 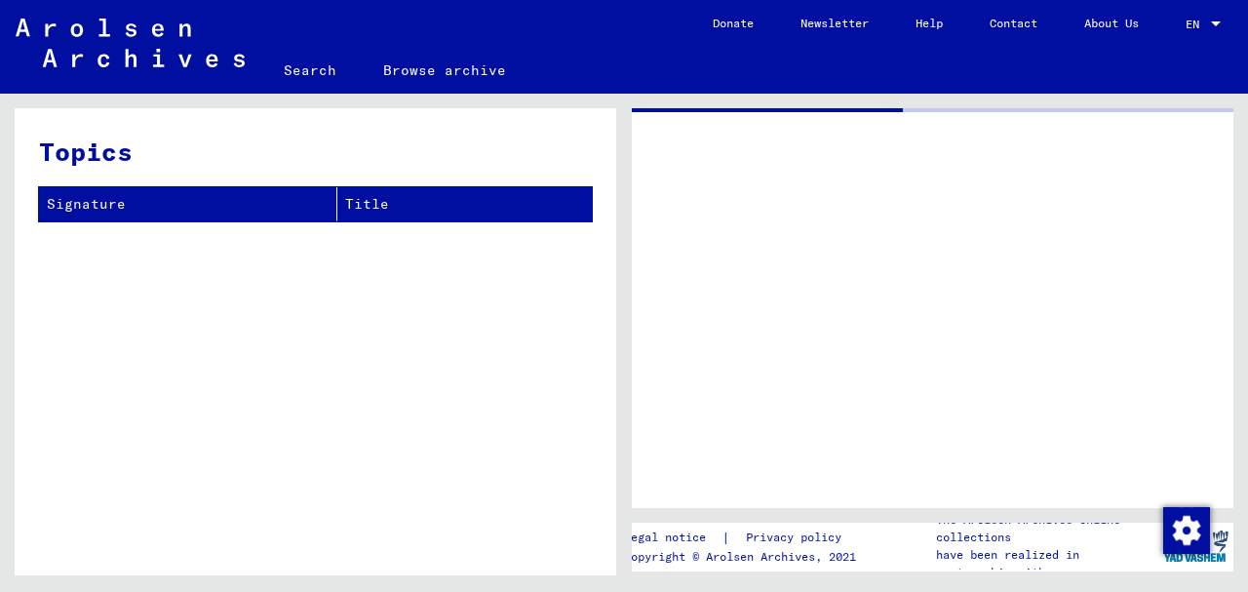 I want to click on p: The Arolsen Archives online collections, so click(x=1047, y=528).